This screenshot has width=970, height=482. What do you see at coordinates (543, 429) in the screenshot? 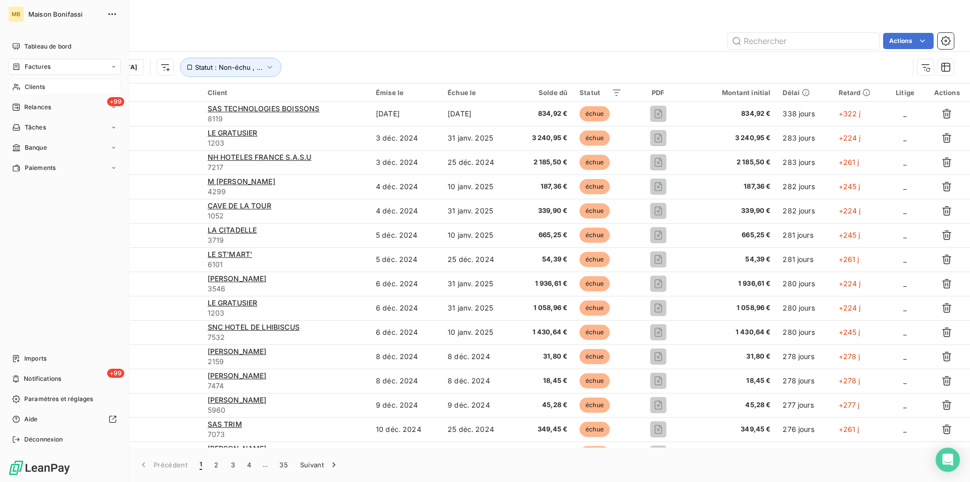
I see `span: 349,45 €` at bounding box center [543, 429].